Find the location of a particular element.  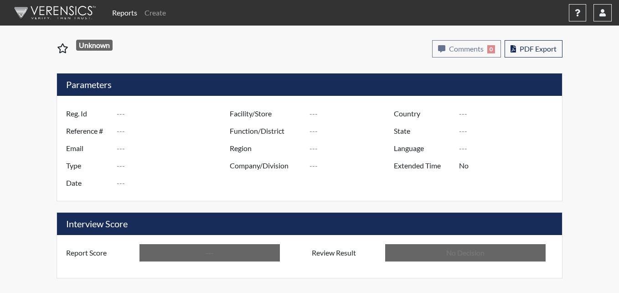

label: Country is located at coordinates (423, 113).